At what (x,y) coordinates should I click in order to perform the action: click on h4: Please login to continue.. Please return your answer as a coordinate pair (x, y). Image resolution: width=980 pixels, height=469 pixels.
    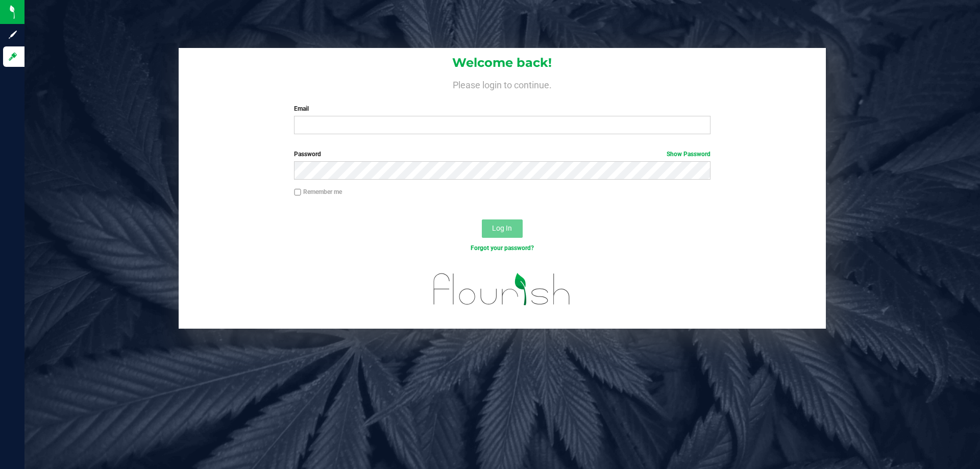
    Looking at the image, I should click on (502, 84).